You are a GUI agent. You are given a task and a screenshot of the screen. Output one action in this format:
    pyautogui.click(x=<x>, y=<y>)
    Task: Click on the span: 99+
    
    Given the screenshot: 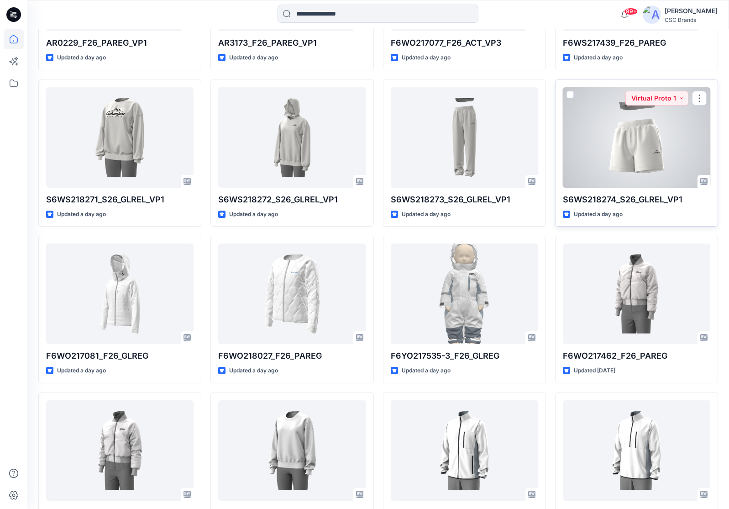 What is the action you would take?
    pyautogui.click(x=631, y=11)
    